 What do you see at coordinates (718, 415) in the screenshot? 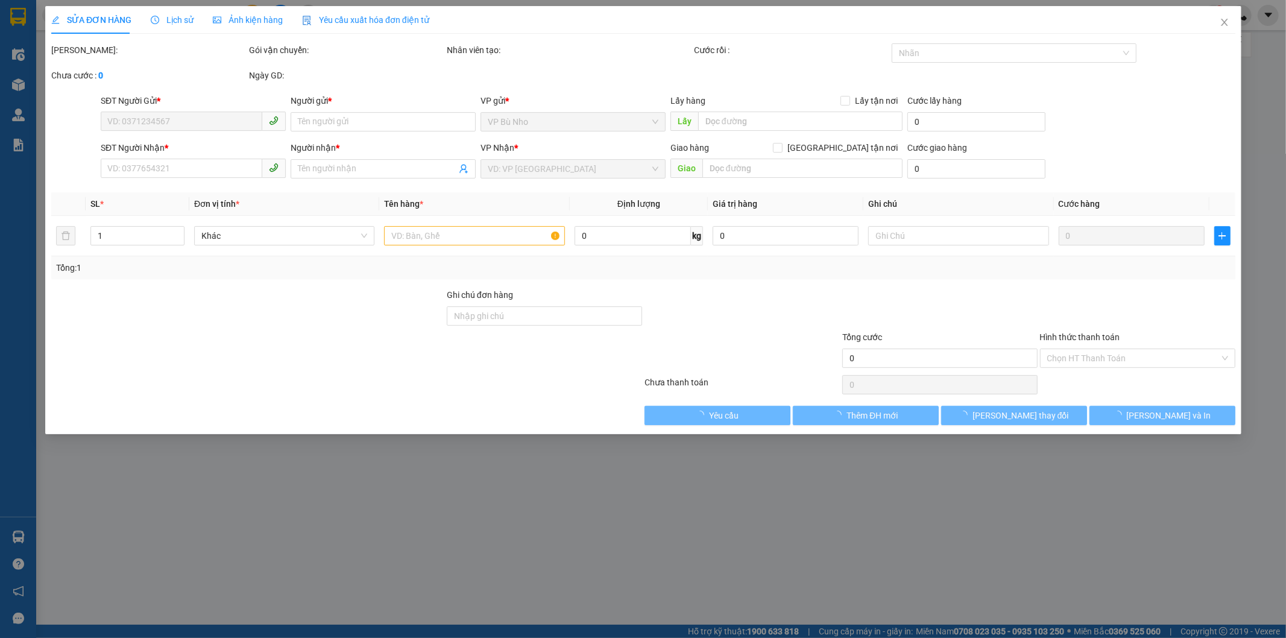
I see `button: Yêu cầu` at bounding box center [718, 415].